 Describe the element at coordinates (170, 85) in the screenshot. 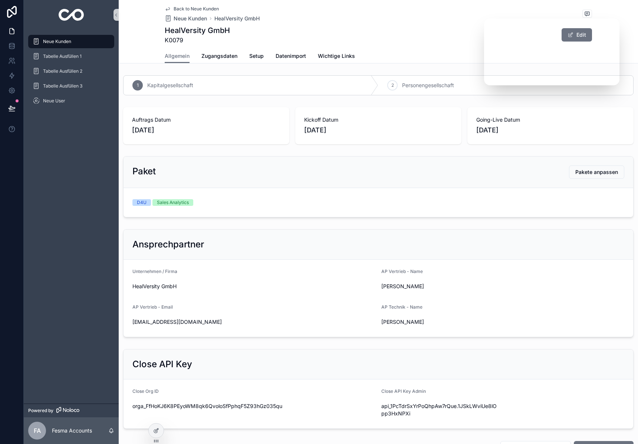

I see `span: Kapitalgesellschaft` at that location.